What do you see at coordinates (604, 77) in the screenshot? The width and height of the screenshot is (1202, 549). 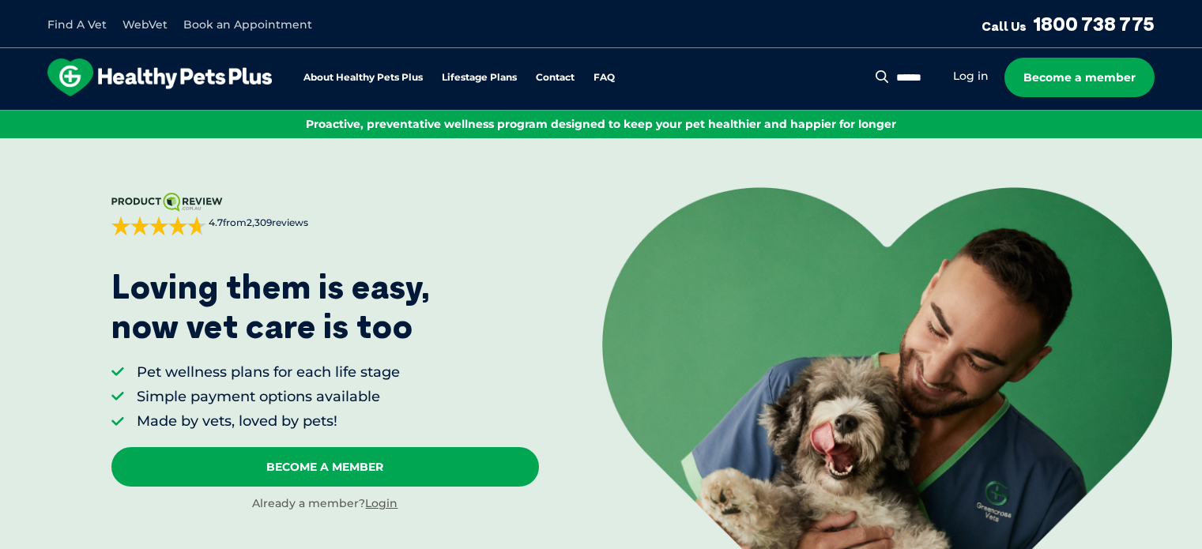 I see `a: FAQ` at bounding box center [604, 77].